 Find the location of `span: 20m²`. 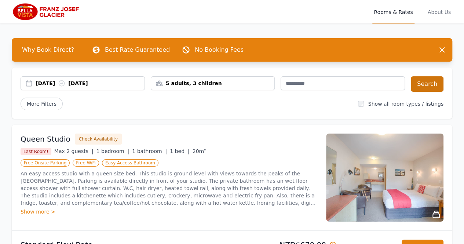

span: 20m² is located at coordinates (199, 151).